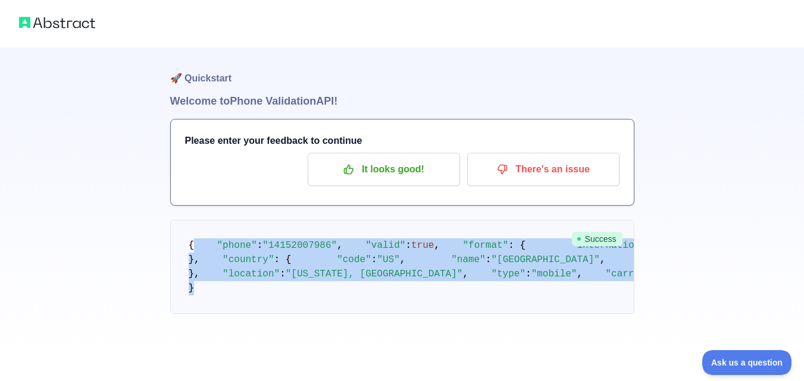  Describe the element at coordinates (543, 170) in the screenshot. I see `button: There's an issue` at that location.